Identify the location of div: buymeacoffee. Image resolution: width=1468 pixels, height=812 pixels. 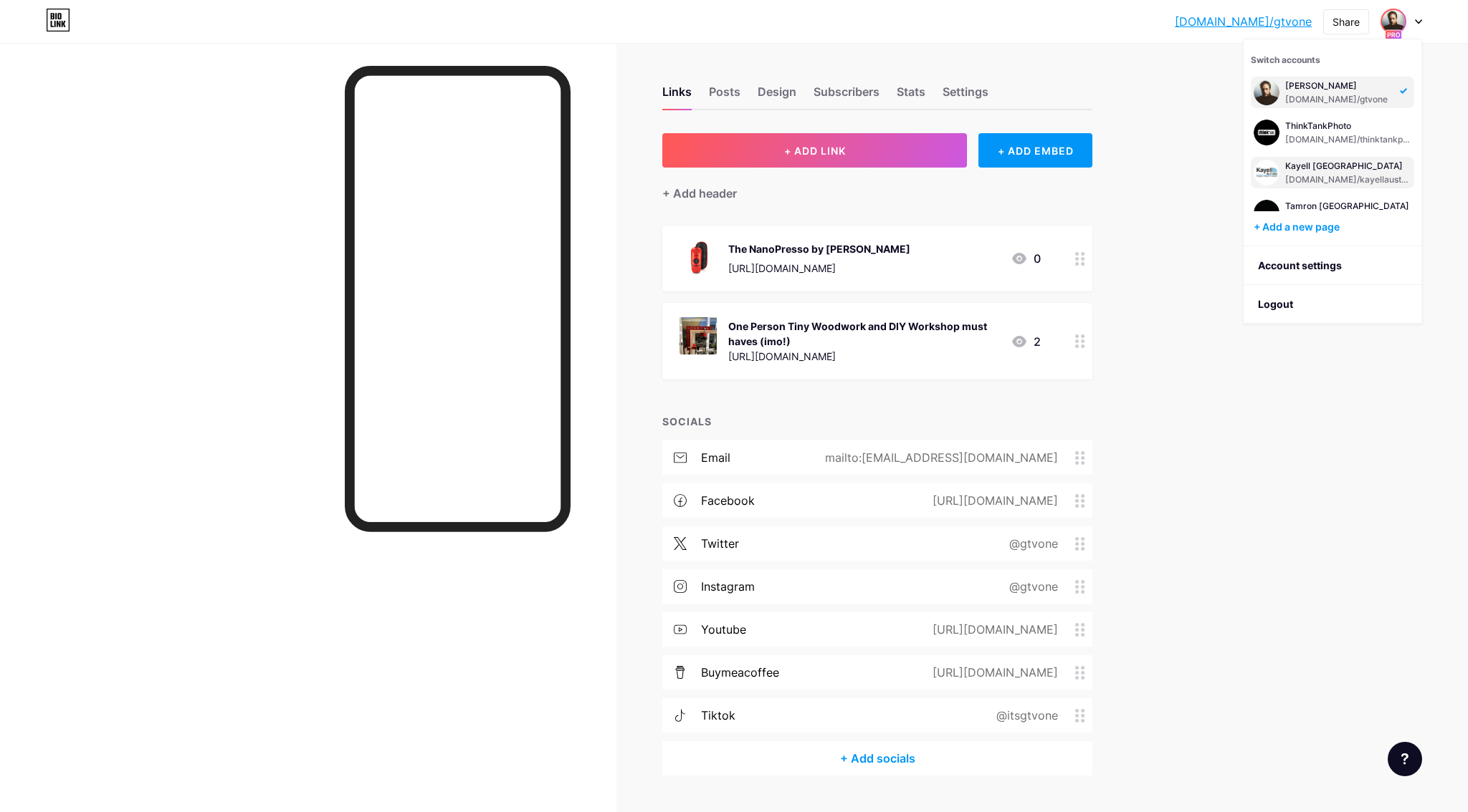
(739, 673).